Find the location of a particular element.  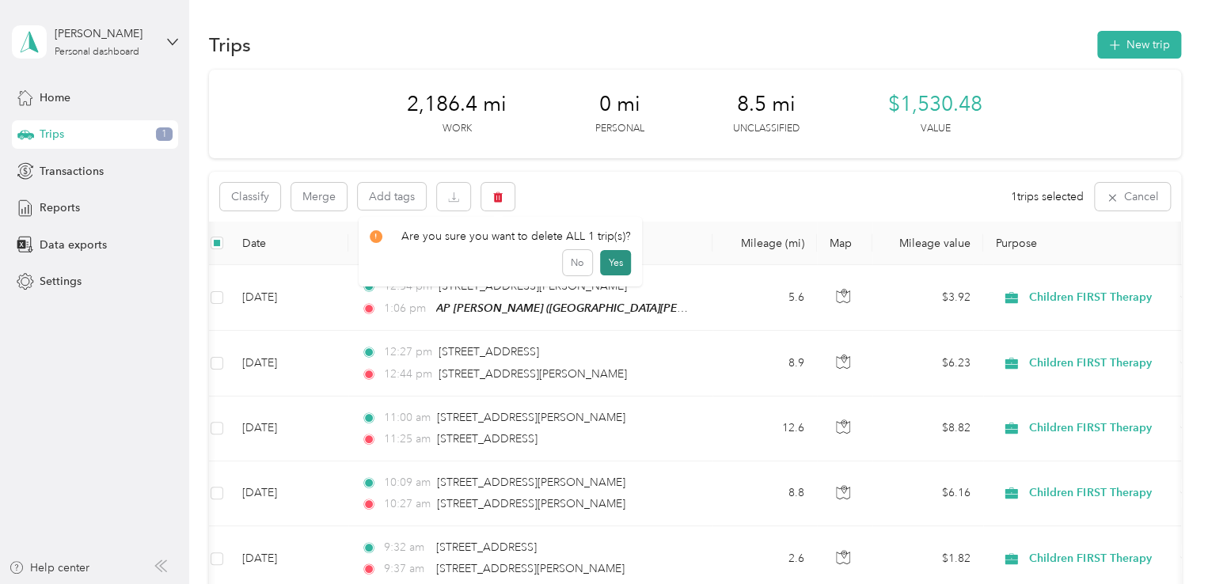

span: 10:27 am is located at coordinates (406, 504).